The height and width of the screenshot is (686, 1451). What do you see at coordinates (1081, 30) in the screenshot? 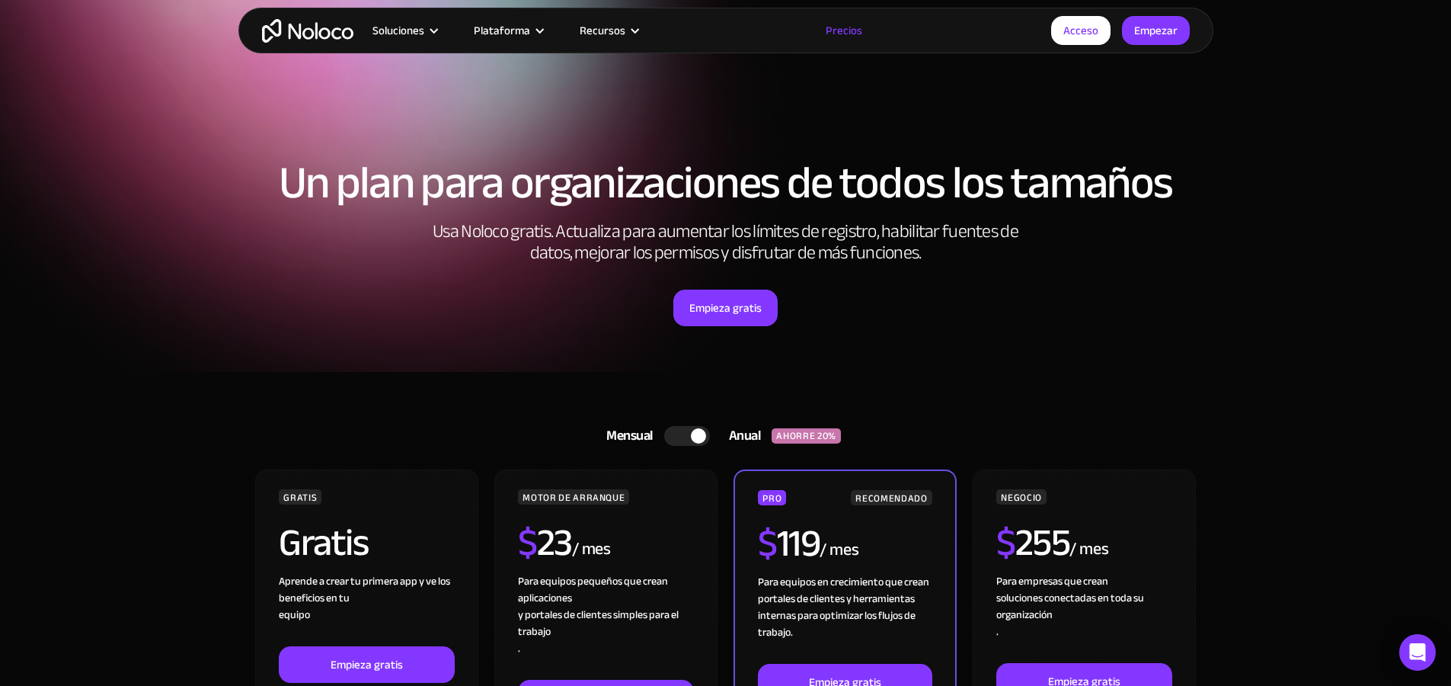
I see `font: Acceso` at bounding box center [1081, 30].